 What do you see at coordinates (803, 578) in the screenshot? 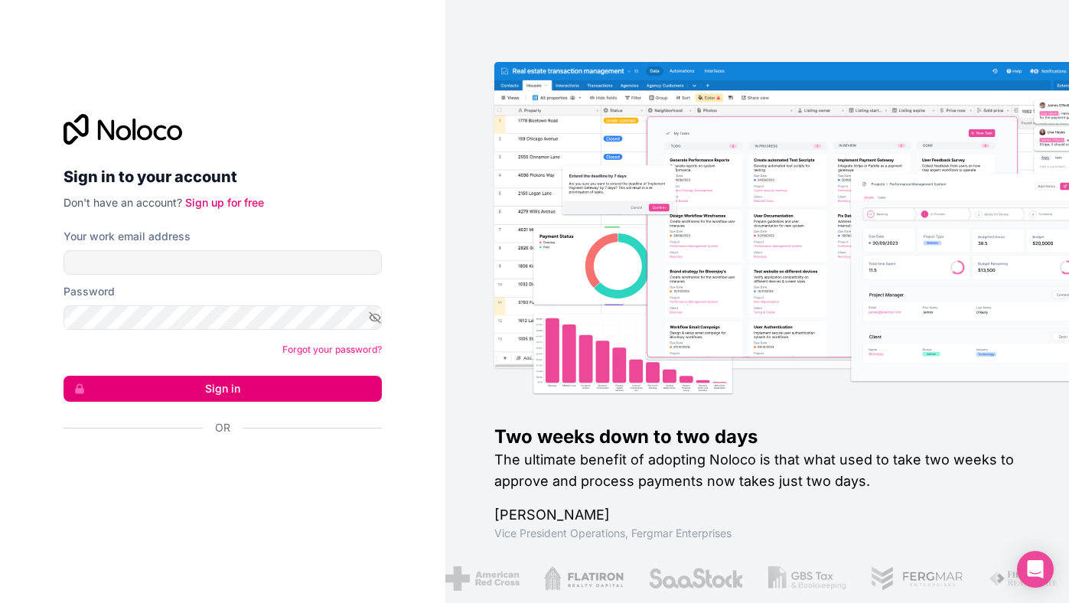
I see `img: /assets/gbstax-C-GtDUiK.png` at bounding box center [803, 578].